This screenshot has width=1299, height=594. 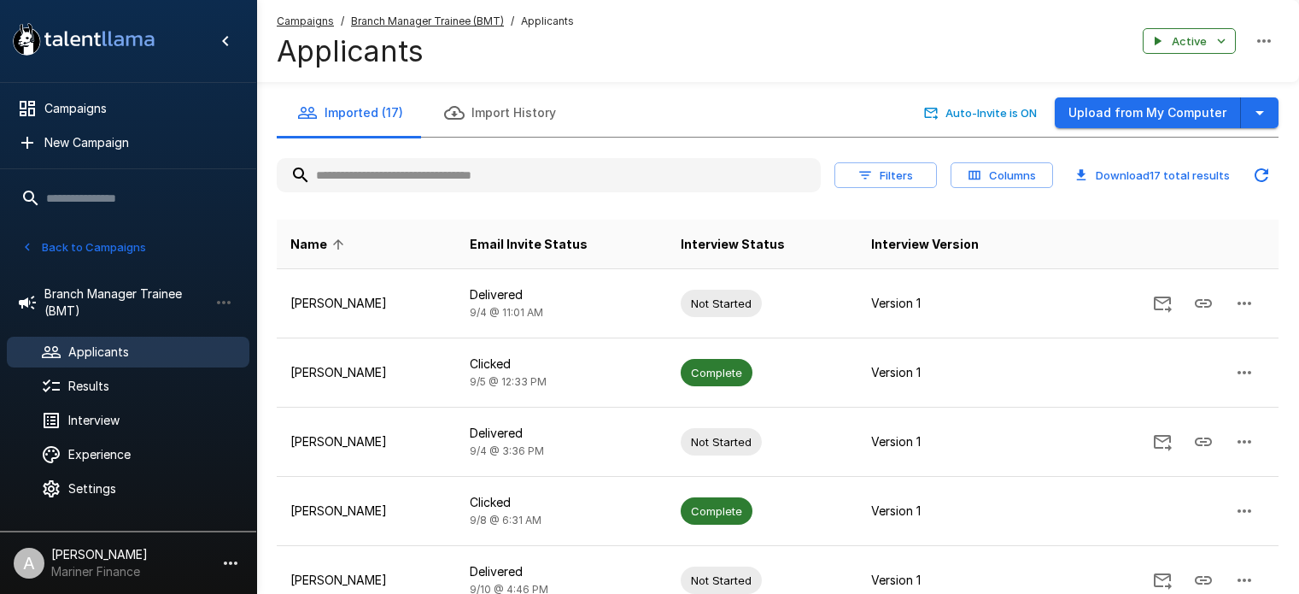 What do you see at coordinates (733, 244) in the screenshot?
I see `span: Interview Status` at bounding box center [733, 244].